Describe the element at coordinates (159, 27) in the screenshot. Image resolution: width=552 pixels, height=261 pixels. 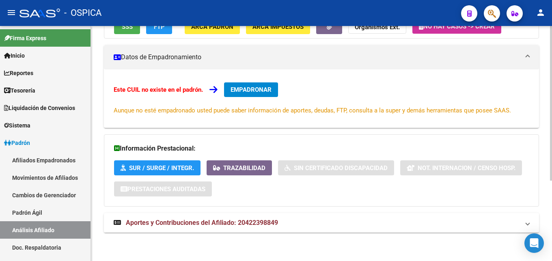
I see `span: FTP` at that location.